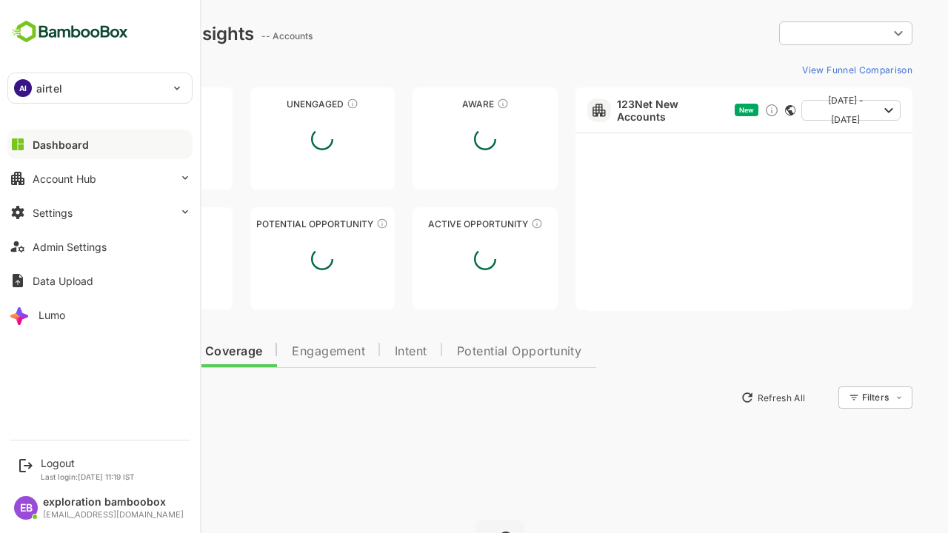  What do you see at coordinates (90, 398) in the screenshot?
I see `button: New Insights` at bounding box center [90, 398].